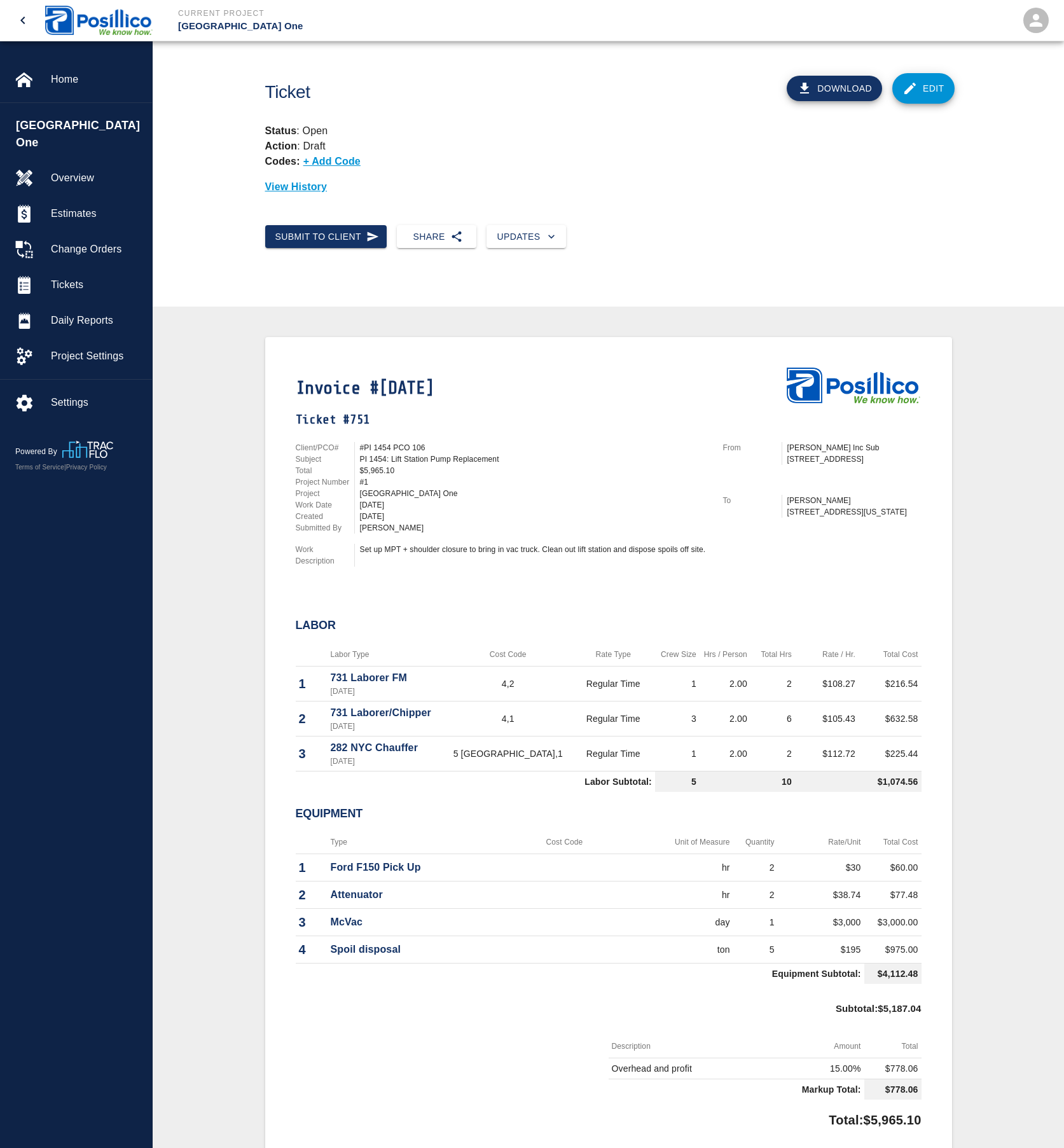 This screenshot has height=1148, width=1064. What do you see at coordinates (526, 236) in the screenshot?
I see `button: Updates` at bounding box center [526, 236].